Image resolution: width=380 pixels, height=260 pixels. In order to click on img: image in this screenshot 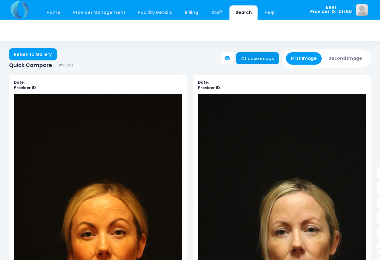, I will do `click(362, 10)`.